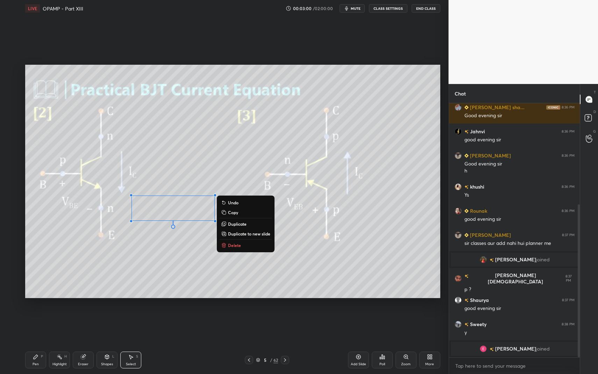 The width and height of the screenshot is (598, 374). Describe the element at coordinates (245, 202) in the screenshot. I see `button: Undo` at that location.